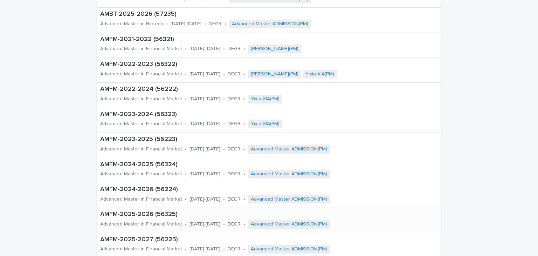 The height and width of the screenshot is (256, 538). What do you see at coordinates (254, 140) in the screenshot?
I see `p: AMFM-2023-2025 (56223)` at bounding box center [254, 140].